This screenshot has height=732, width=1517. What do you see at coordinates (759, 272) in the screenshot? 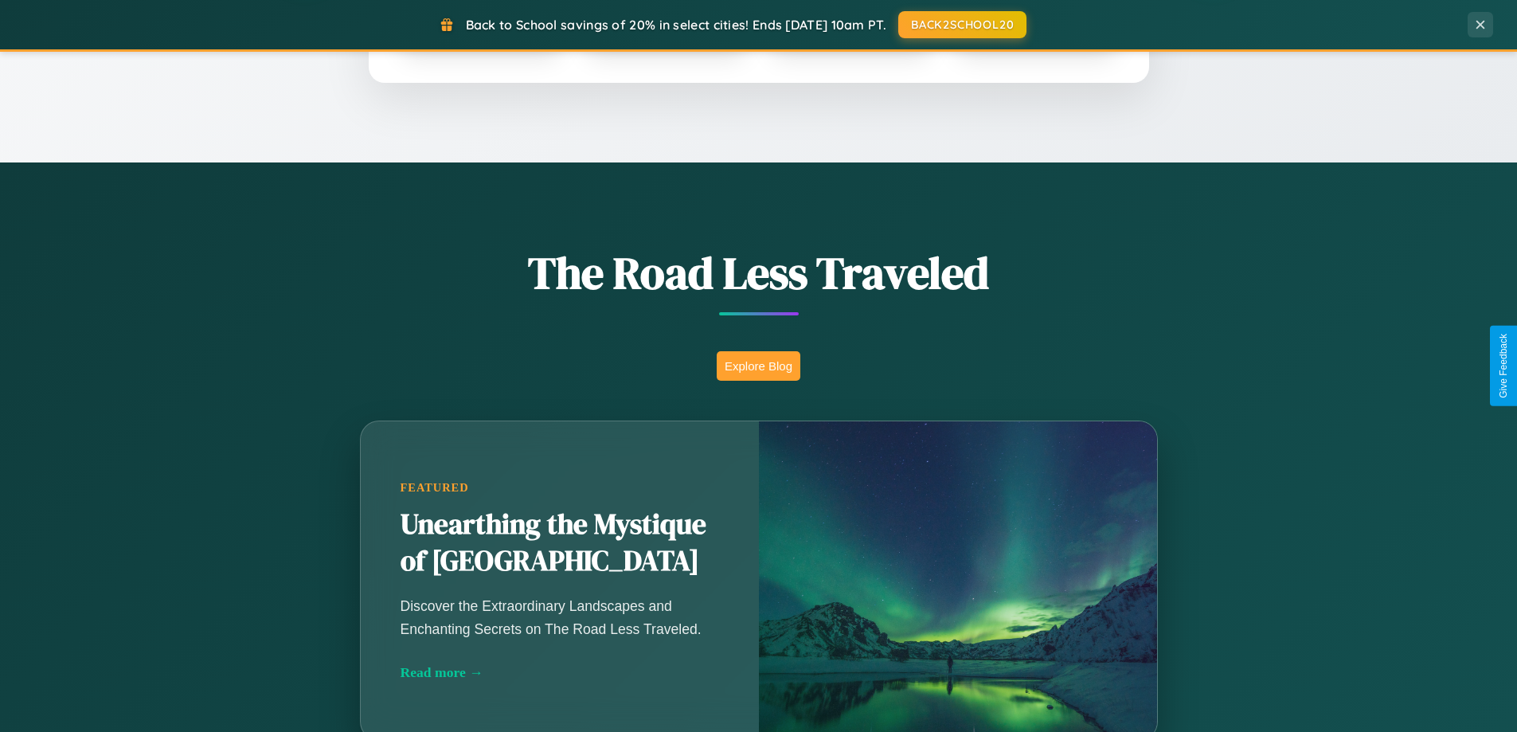
I see `h1: The Road Less Traveled` at bounding box center [759, 272].